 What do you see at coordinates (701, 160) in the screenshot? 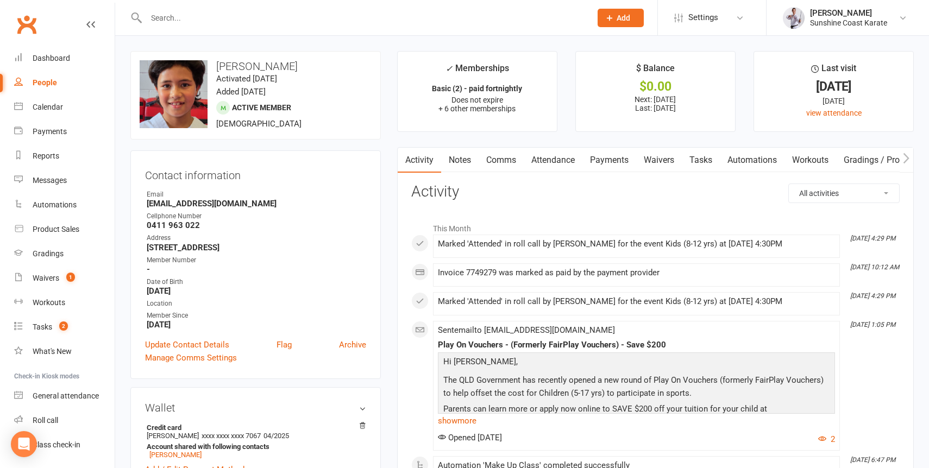
I see `a: Tasks` at bounding box center [701, 160].